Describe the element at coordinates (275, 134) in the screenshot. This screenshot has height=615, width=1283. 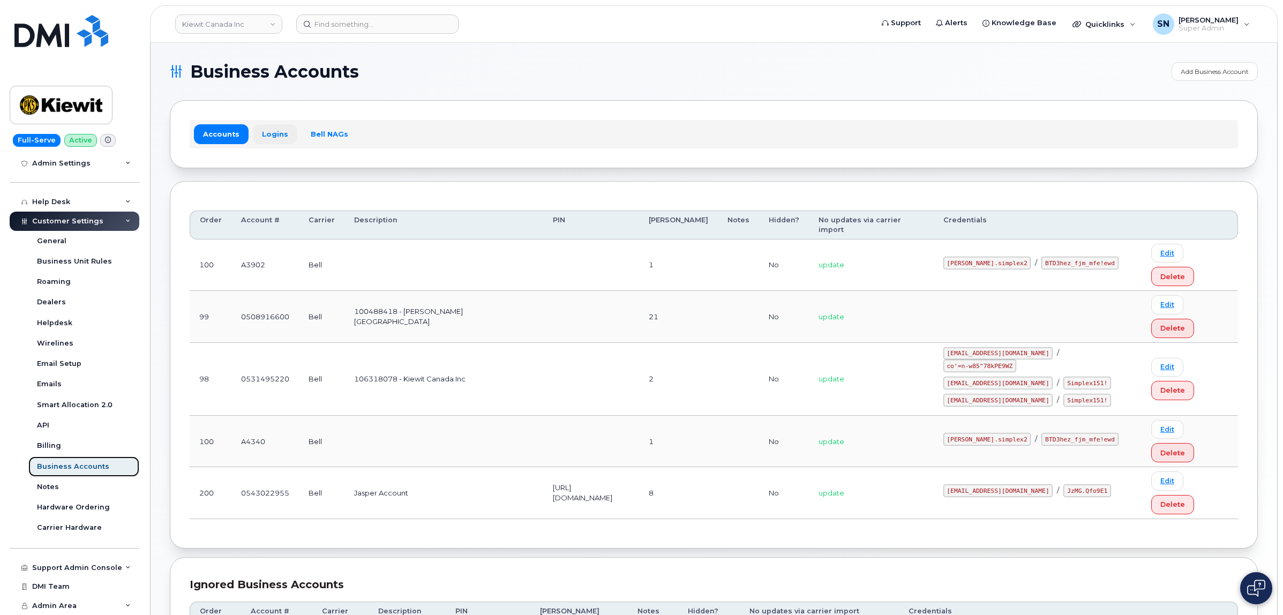
I see `a: Logins` at that location.